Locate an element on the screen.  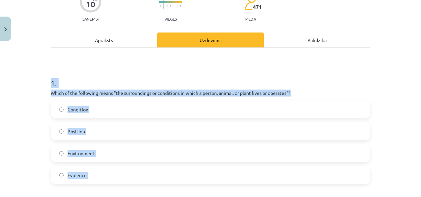
input: Environment is located at coordinates (61, 153).